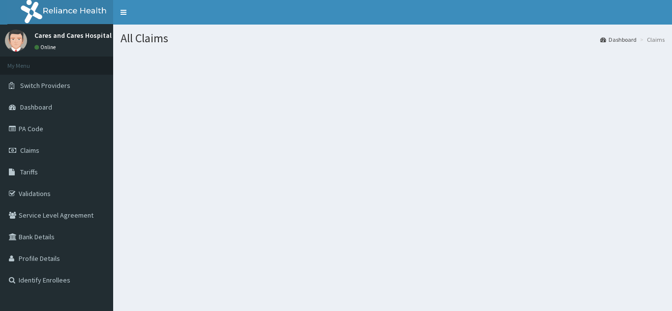  What do you see at coordinates (651, 39) in the screenshot?
I see `li: Claims` at bounding box center [651, 39].